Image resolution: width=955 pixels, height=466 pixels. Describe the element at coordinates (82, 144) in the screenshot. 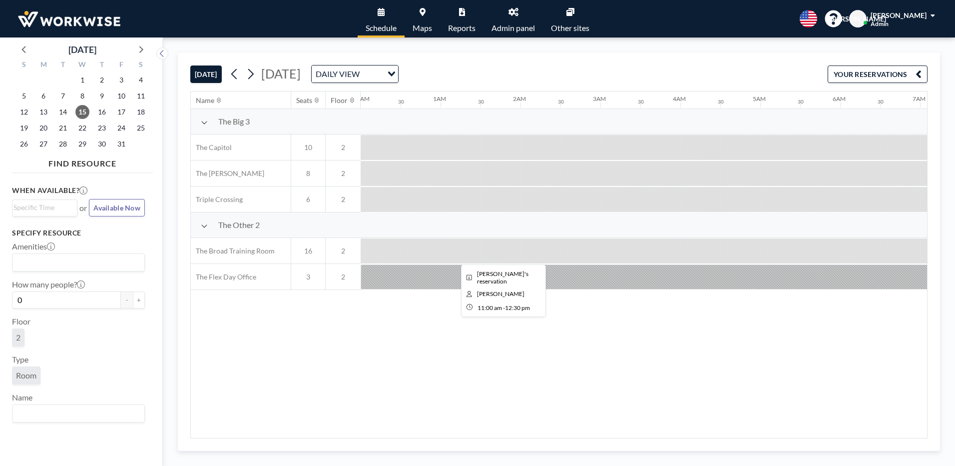

I see `span: Wednesday, October 29, 2025` at that location.